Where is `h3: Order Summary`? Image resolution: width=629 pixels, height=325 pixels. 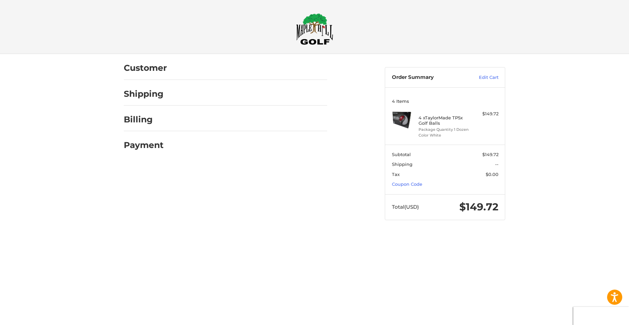 h3: Order Summary is located at coordinates (428, 78).